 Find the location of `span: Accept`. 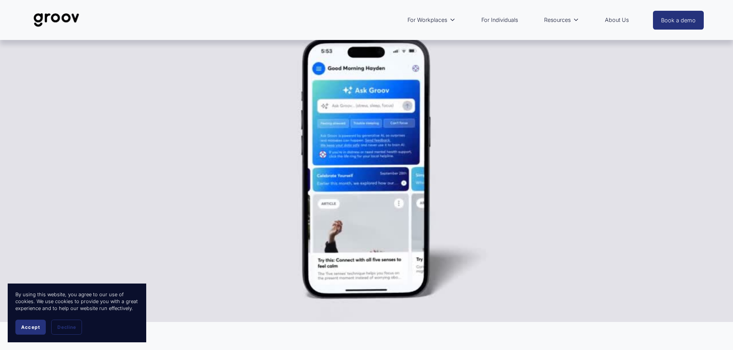

span: Accept is located at coordinates (30, 327).